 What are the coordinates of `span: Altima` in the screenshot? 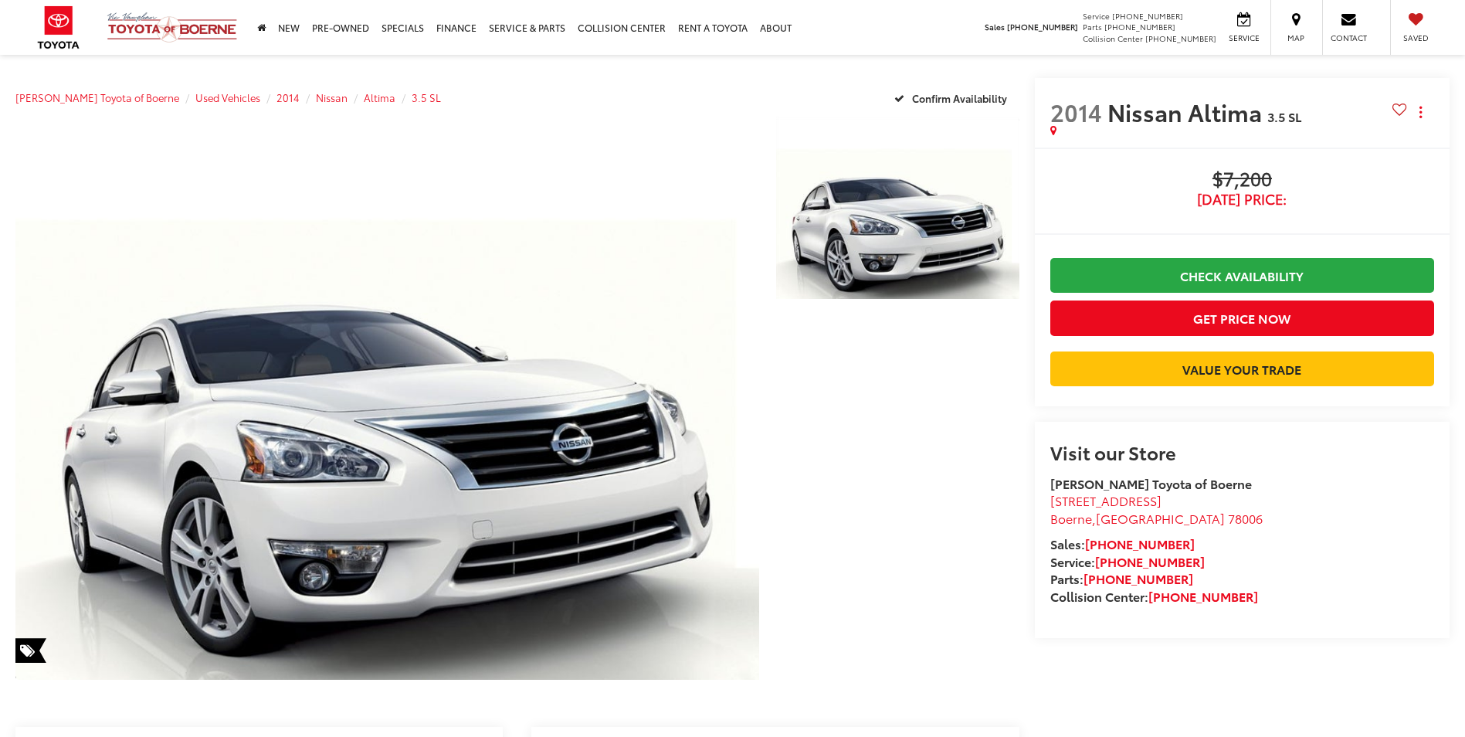 It's located at (379, 97).